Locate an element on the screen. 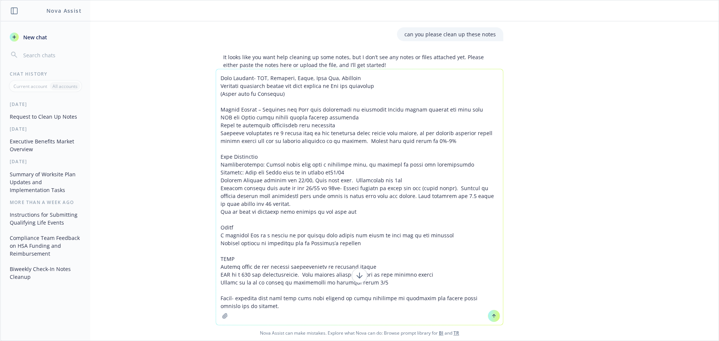 Image resolution: width=719 pixels, height=341 pixels. p: It looks like you want help cleaning up some notes, but I don’t see any notes or files attached y... is located at coordinates (360, 61).